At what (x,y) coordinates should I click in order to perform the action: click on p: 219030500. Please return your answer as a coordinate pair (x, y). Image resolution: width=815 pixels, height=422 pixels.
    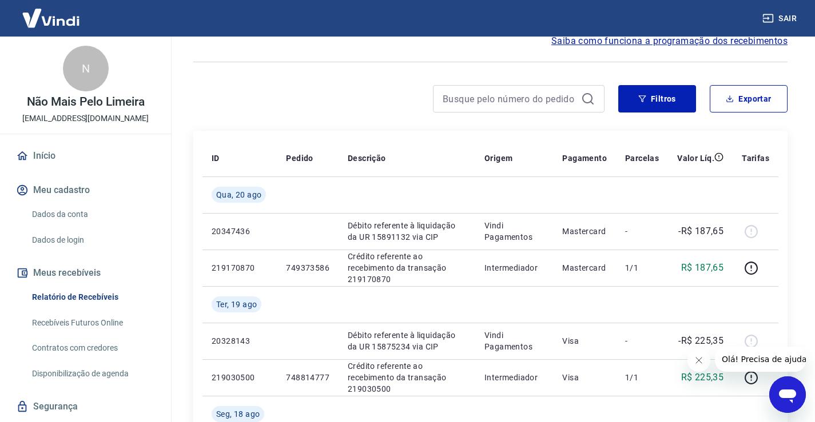
    Looking at the image, I should click on (240, 378).